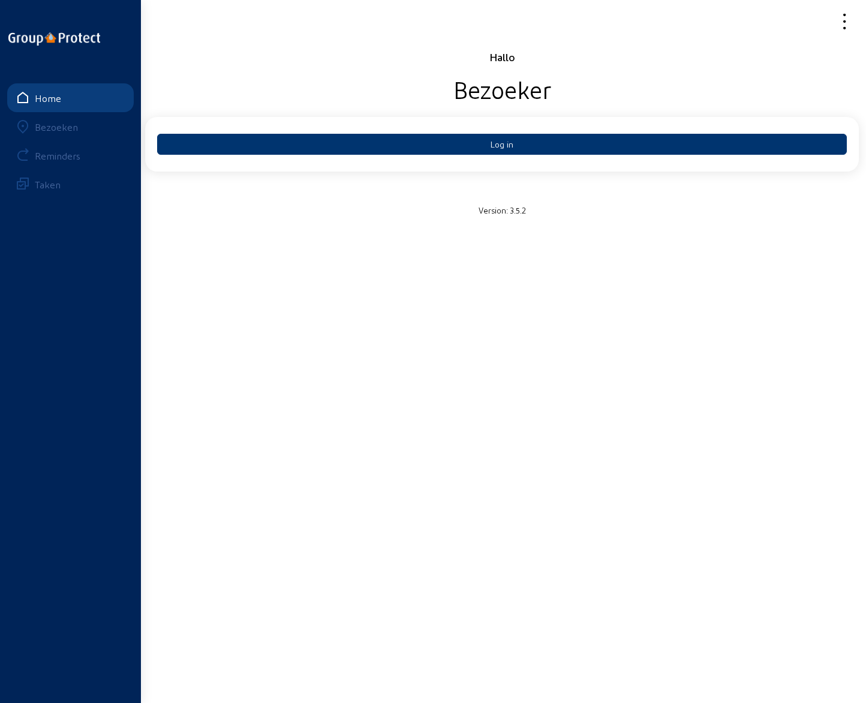 The image size is (866, 703). I want to click on div: Bezoeker, so click(502, 89).